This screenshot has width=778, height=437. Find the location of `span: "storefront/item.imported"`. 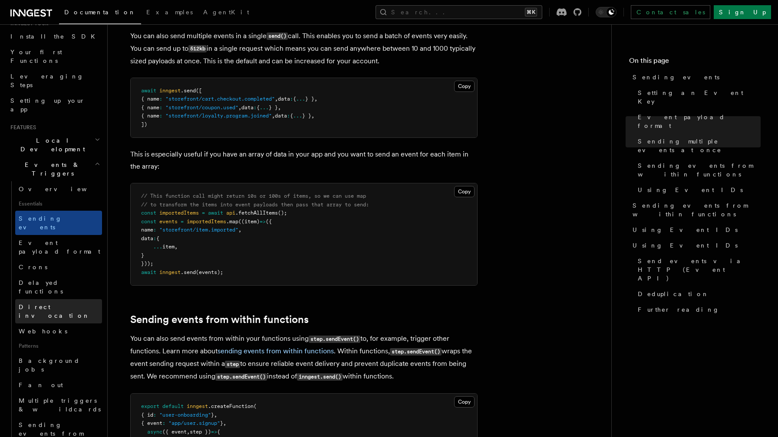

span: "storefront/item.imported" is located at coordinates (199, 230).